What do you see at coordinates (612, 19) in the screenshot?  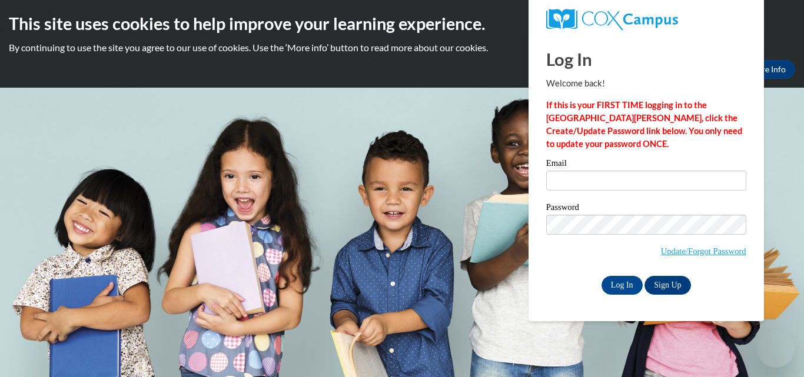 I see `img: COX Campus` at bounding box center [612, 19].